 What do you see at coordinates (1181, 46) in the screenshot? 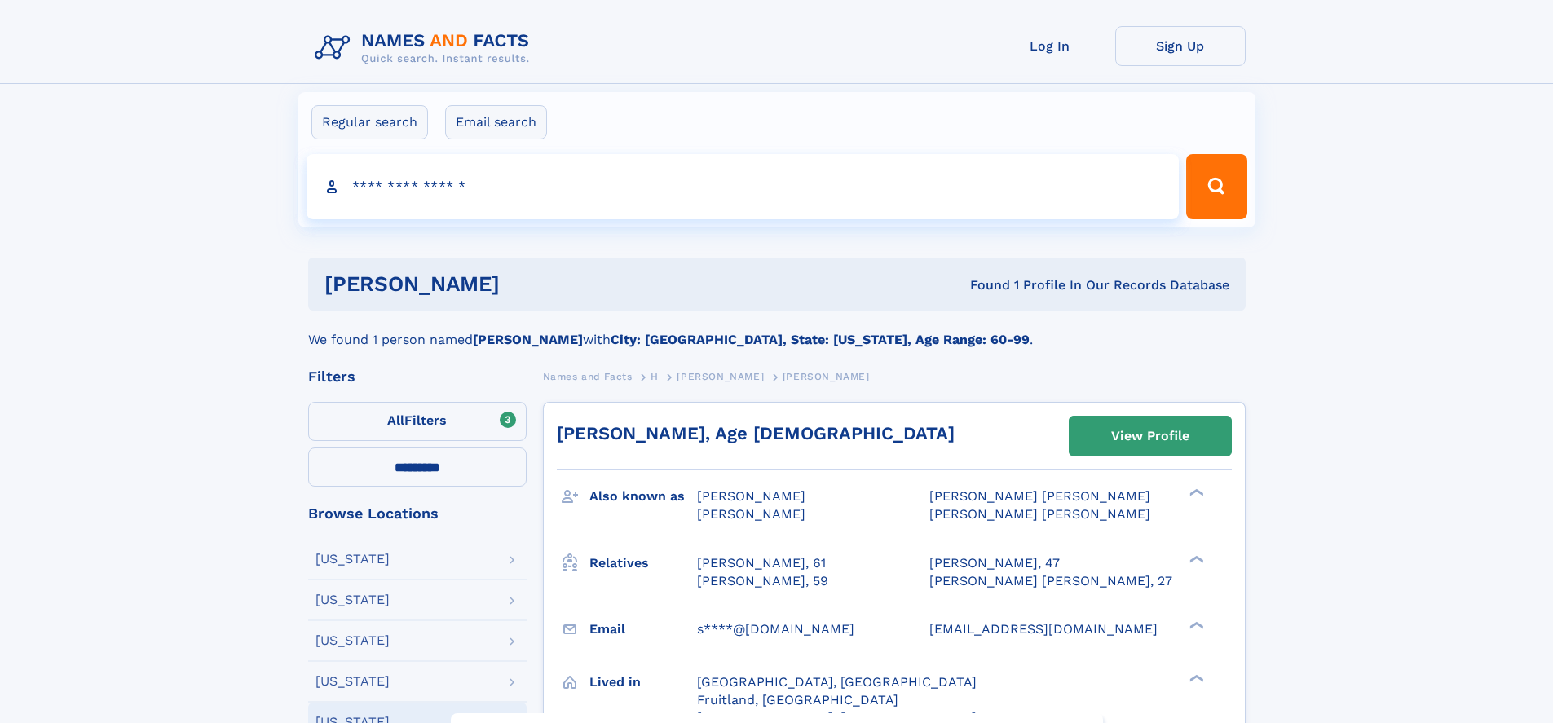
I see `a: Sign Up` at bounding box center [1181, 46].